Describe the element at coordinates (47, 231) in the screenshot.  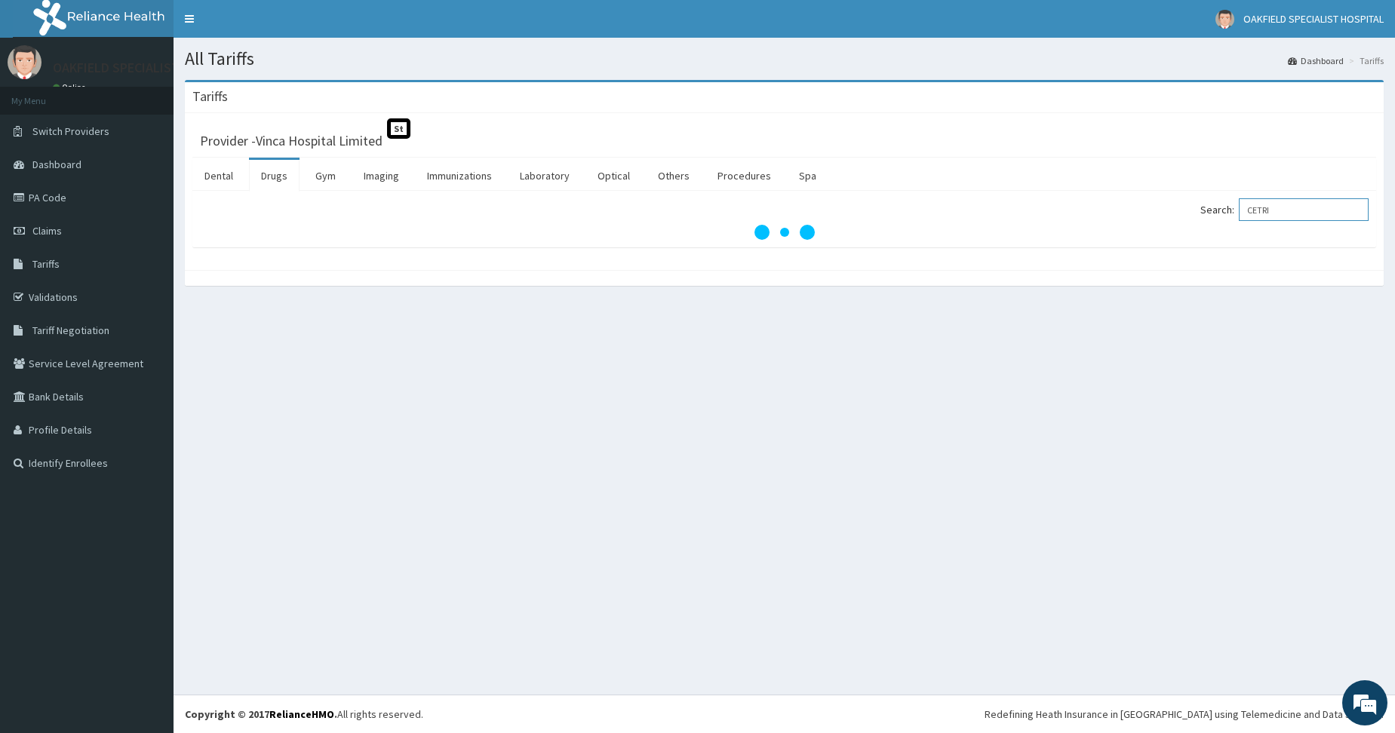
I see `span: Claims` at that location.